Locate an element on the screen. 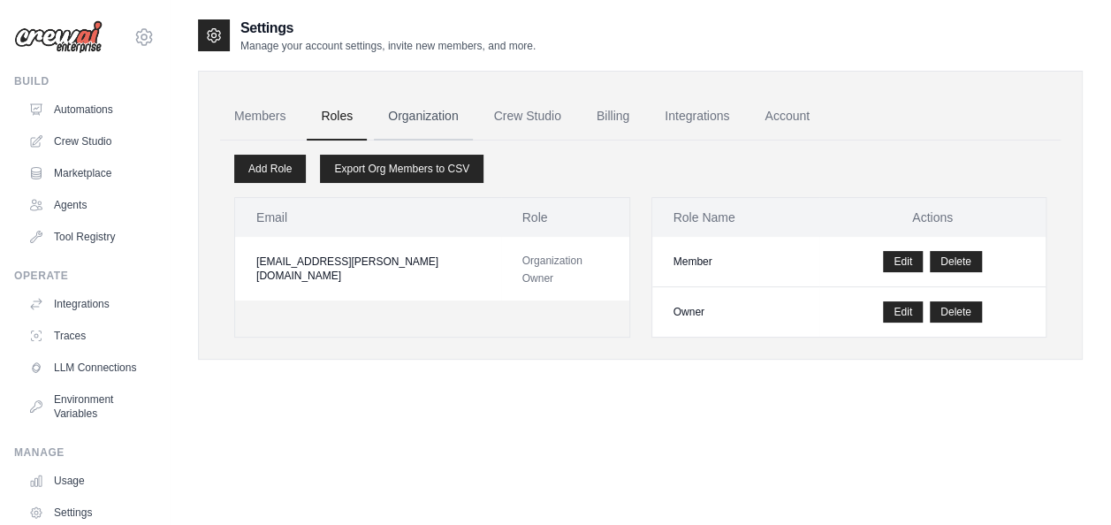 Image resolution: width=1111 pixels, height=525 pixels. a: Automations is located at coordinates (88, 110).